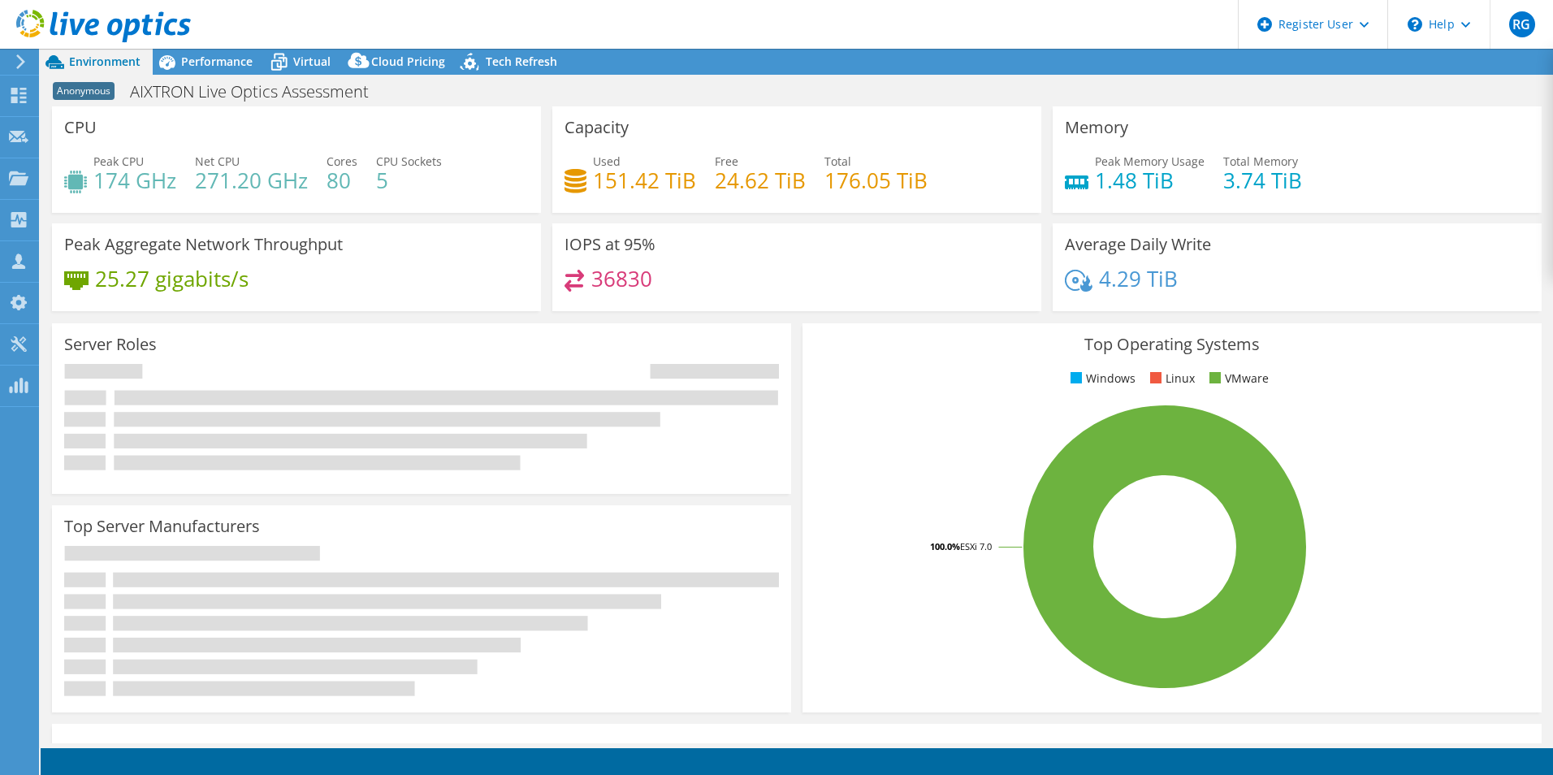  What do you see at coordinates (1138, 279) in the screenshot?
I see `h4: 4.29 TiB` at bounding box center [1138, 279].